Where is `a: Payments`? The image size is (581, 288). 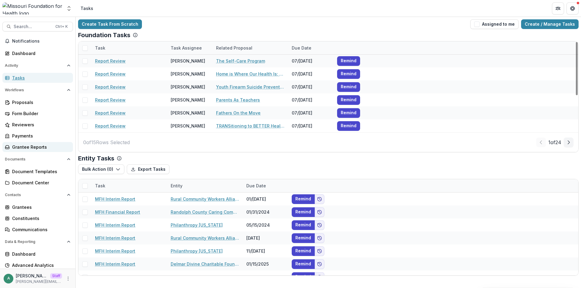 a: Payments is located at coordinates (38, 136).